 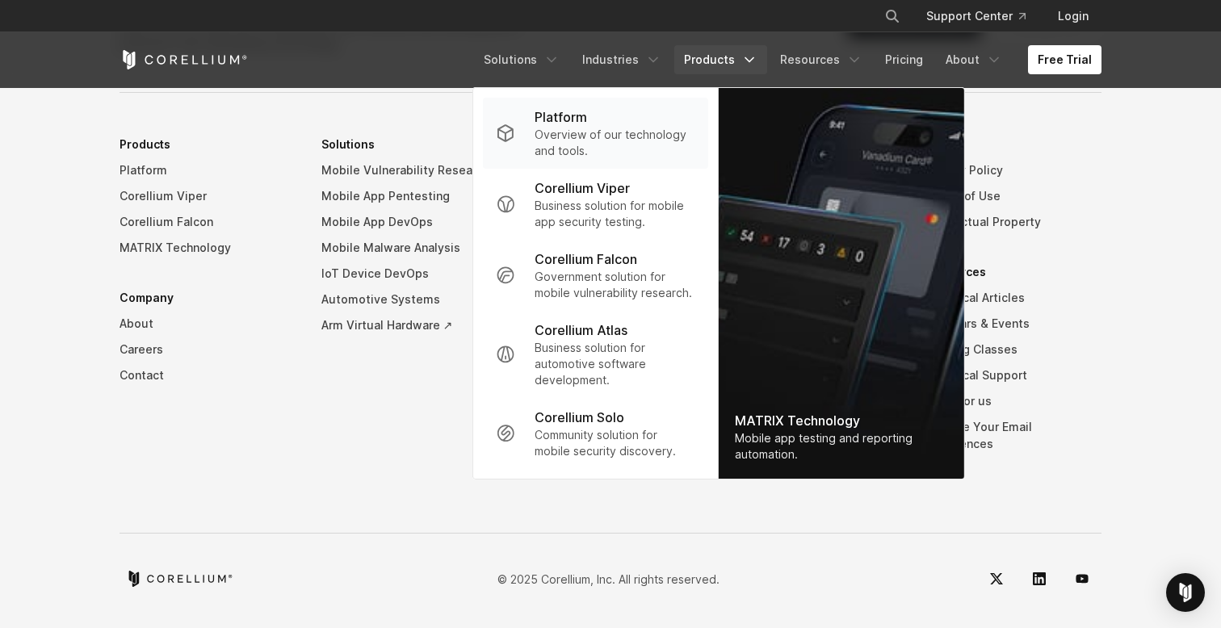 What do you see at coordinates (409, 222) in the screenshot?
I see `a: Mobile App DevOps` at bounding box center [409, 222].